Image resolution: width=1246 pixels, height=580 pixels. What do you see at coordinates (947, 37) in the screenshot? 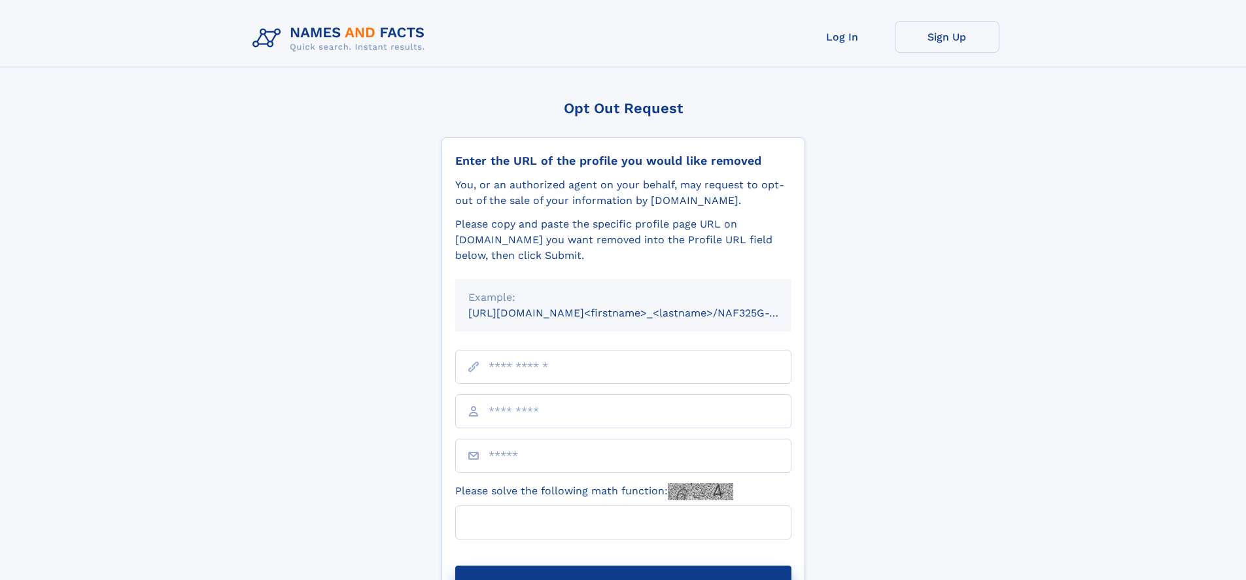
I see `a: Sign Up` at bounding box center [947, 37].